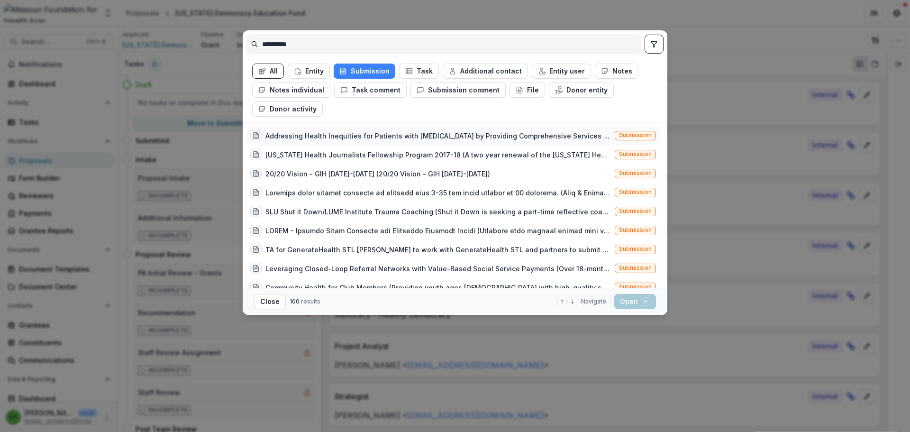  I want to click on button: Close, so click(270, 301).